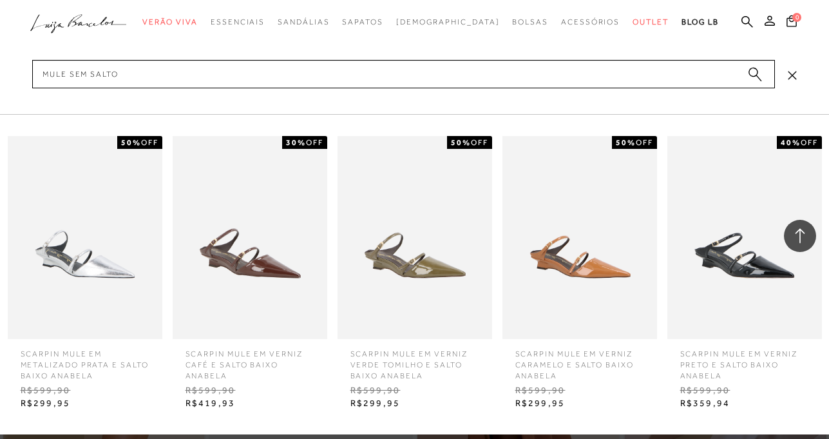  I want to click on a: SCARPIN MULE EM VERNIZ CARAMELO E SALTO BAIXO ANABELA 50%OFF SCARPIN MULE EM VERNIZ CARAMELO E SA..., so click(580, 274).